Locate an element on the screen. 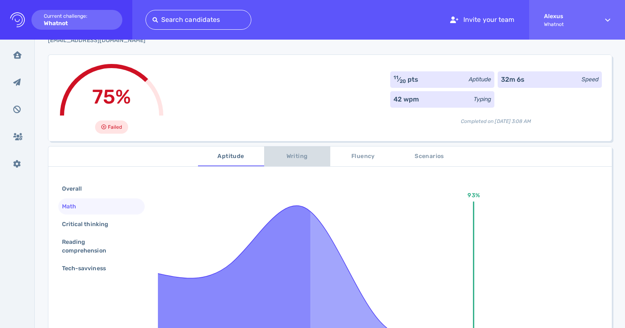  div: Overall is located at coordinates (76, 189).